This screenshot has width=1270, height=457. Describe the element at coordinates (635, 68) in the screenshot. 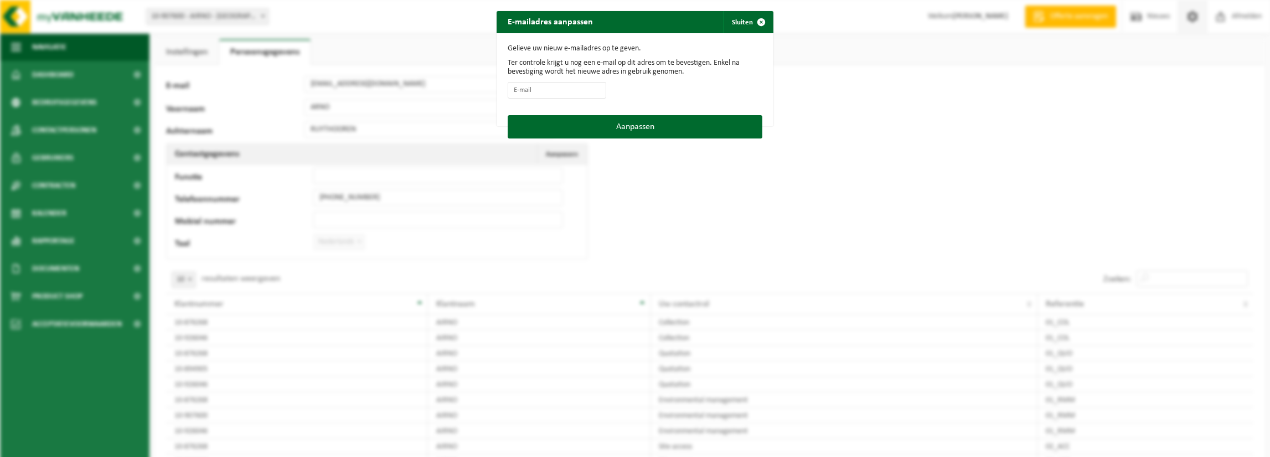

I see `p: Ter controle krijgt u nog een e-mail op dit adres om te bevestigen. Enkel na bevestiging wordt he...` at that location.